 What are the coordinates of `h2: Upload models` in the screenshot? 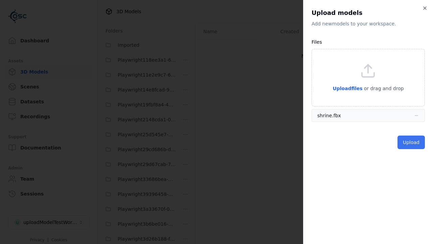 It's located at (368, 13).